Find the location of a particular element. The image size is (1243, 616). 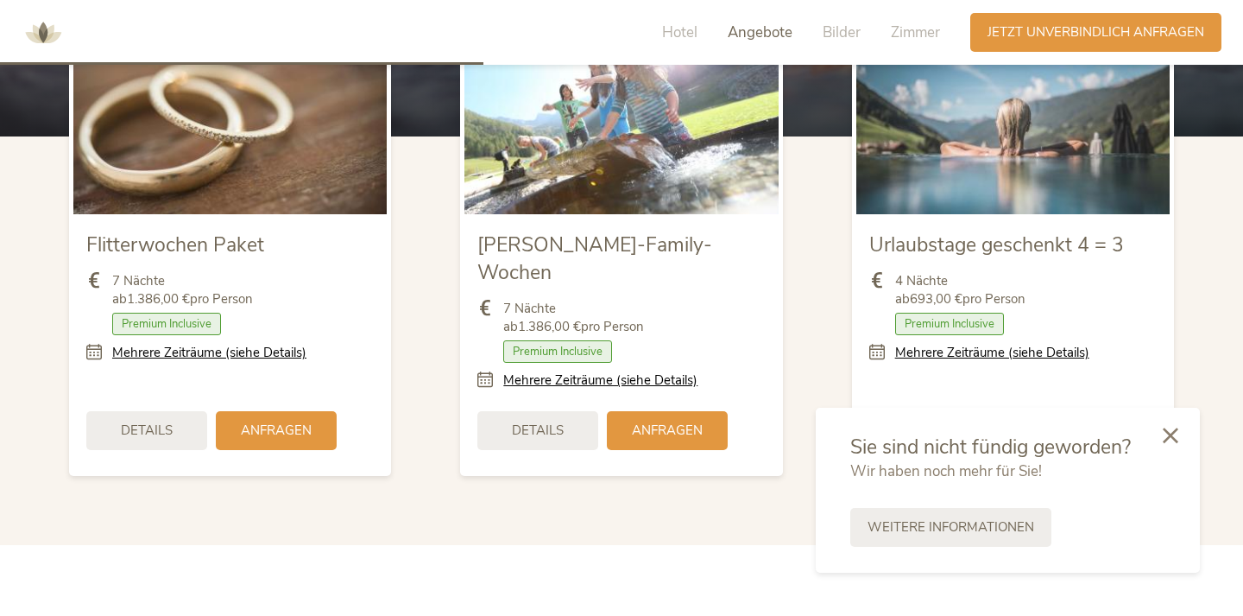

span: Urlaubstage geschenkt 4 = 3 is located at coordinates (996, 244).